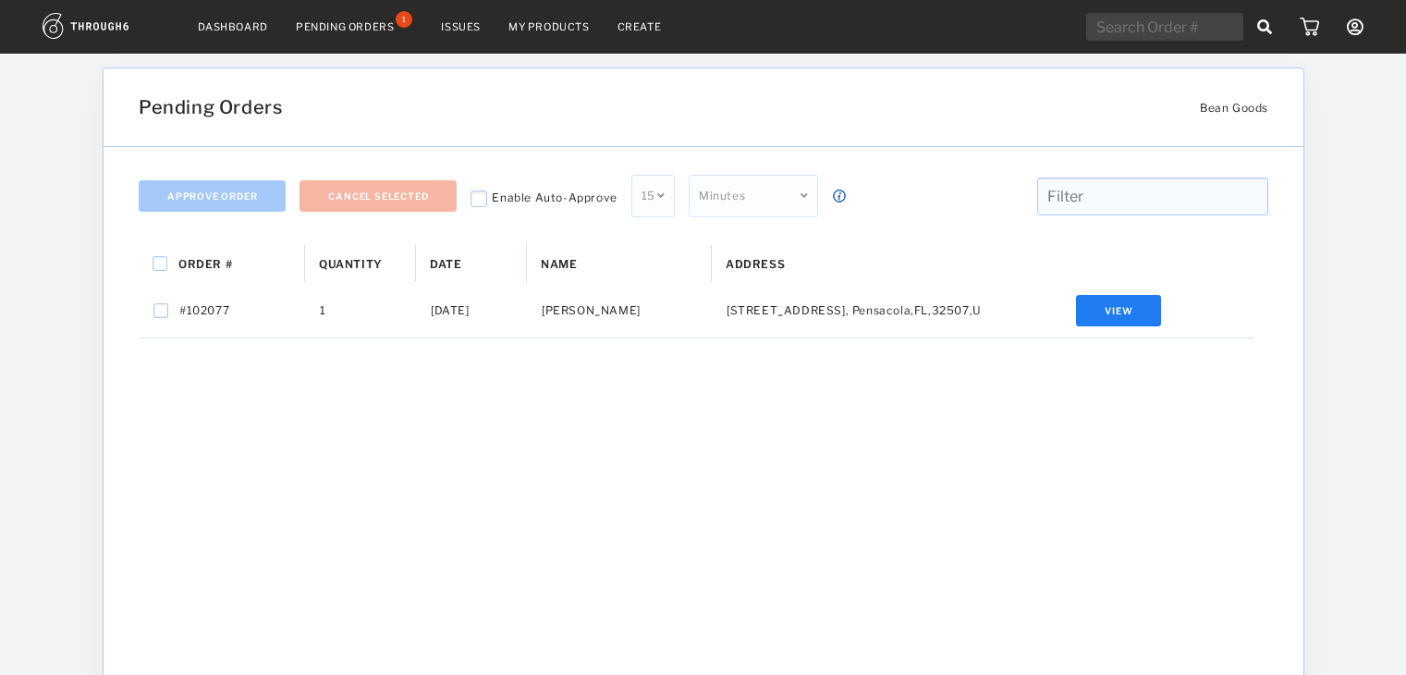  I want to click on button: View, so click(1118, 310).